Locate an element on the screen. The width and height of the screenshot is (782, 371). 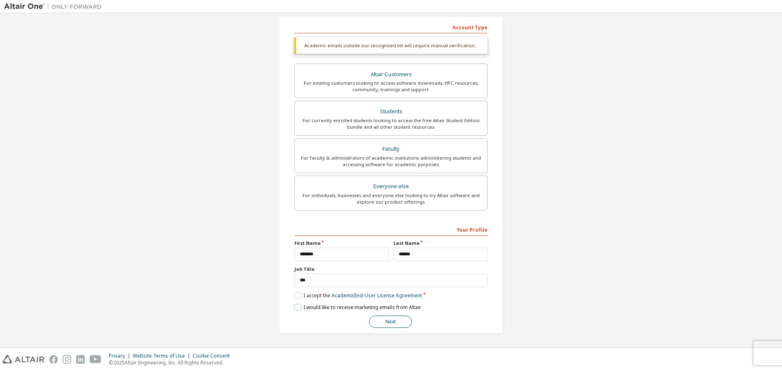
div: Everyone else is located at coordinates (391, 187).